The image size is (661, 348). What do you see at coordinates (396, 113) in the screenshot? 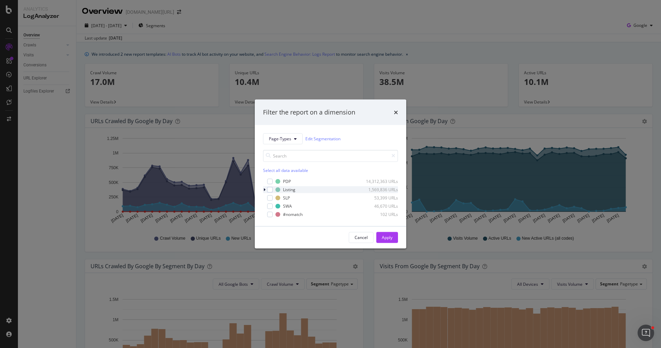
I see `div: times` at bounding box center [396, 113].